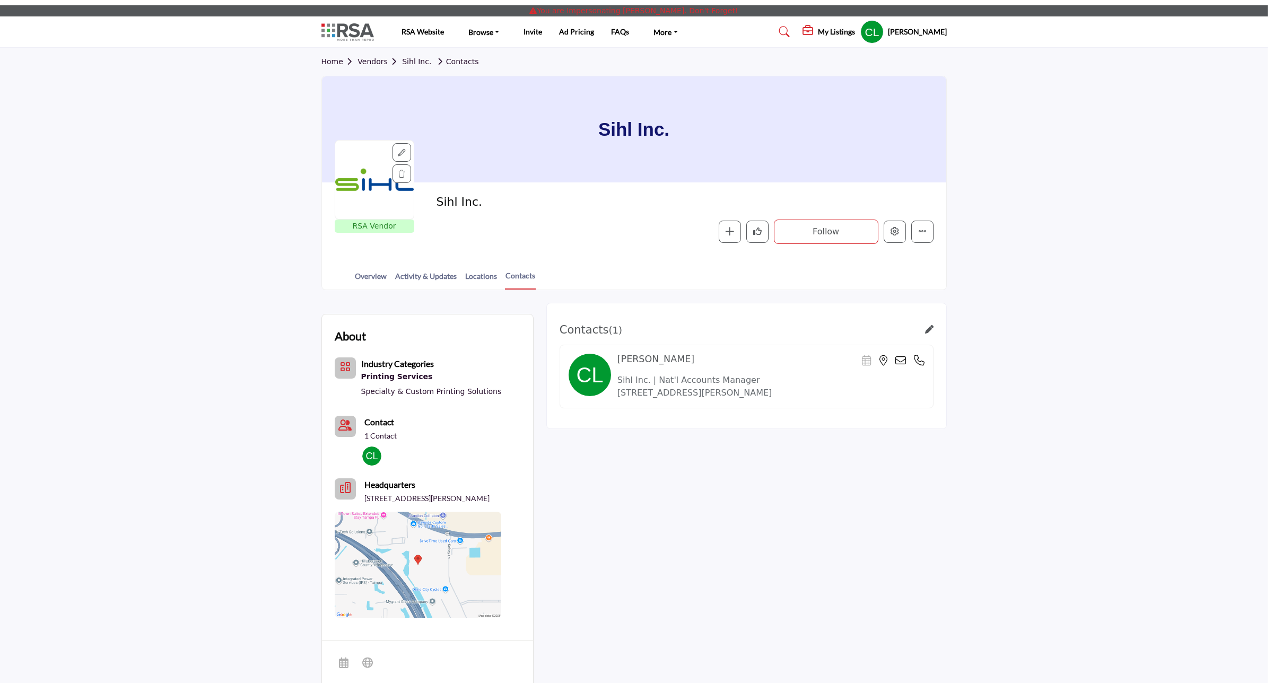  I want to click on a: Industry Categories, so click(397, 364).